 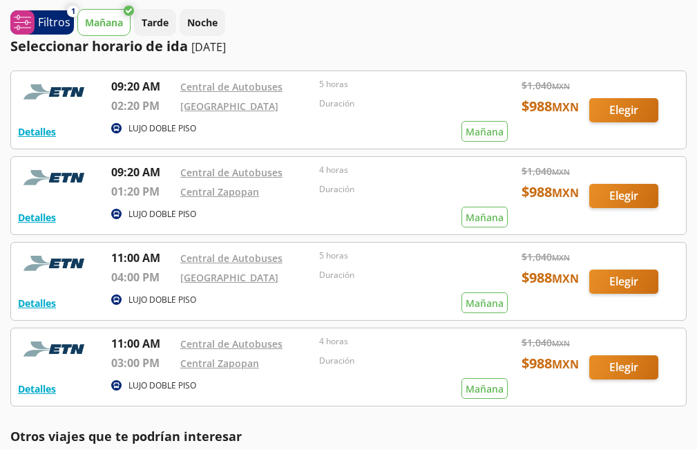 I want to click on button: Tarde, so click(x=155, y=22).